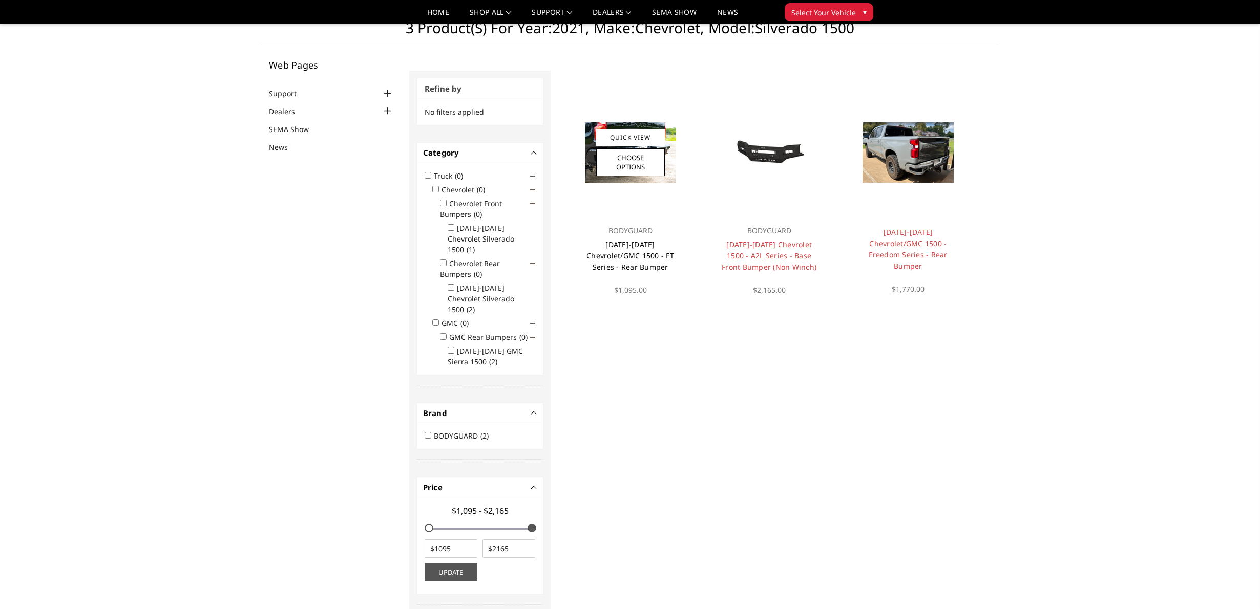 The width and height of the screenshot is (1260, 609). Describe the element at coordinates (470, 269) in the screenshot. I see `label: Chevrolet Rear Bumpers` at that location.